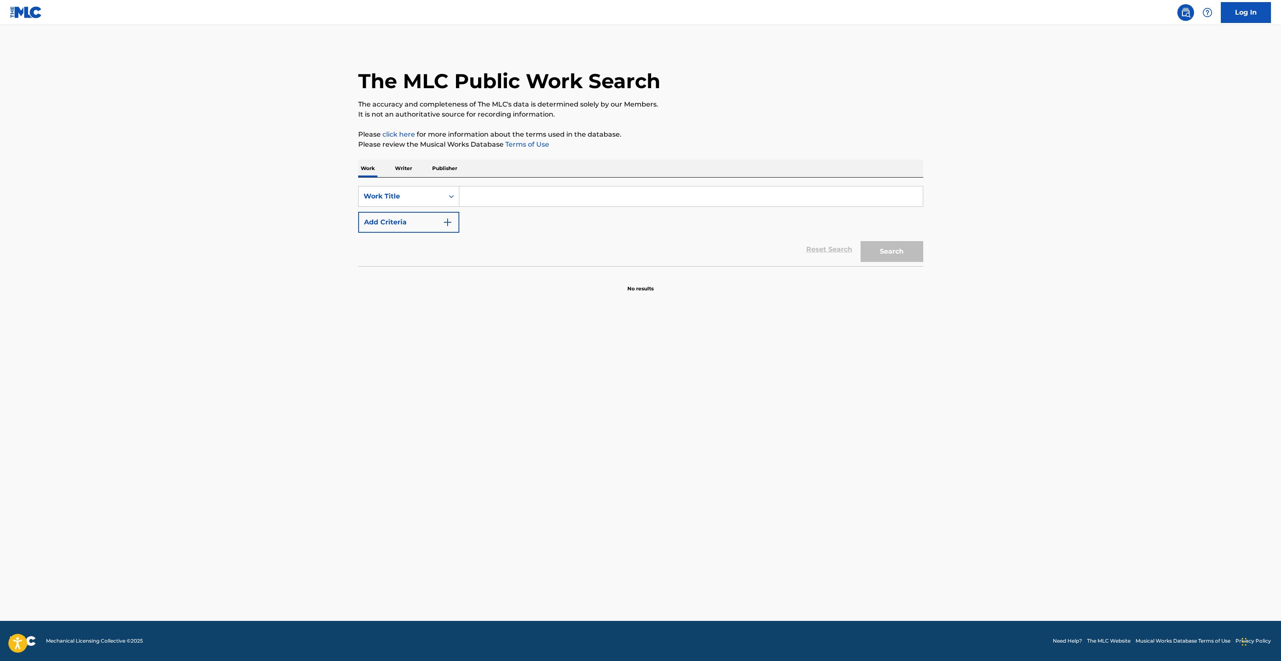 The width and height of the screenshot is (1281, 661). Describe the element at coordinates (94, 641) in the screenshot. I see `span: Mechanical Licensing Collective © 2025` at that location.